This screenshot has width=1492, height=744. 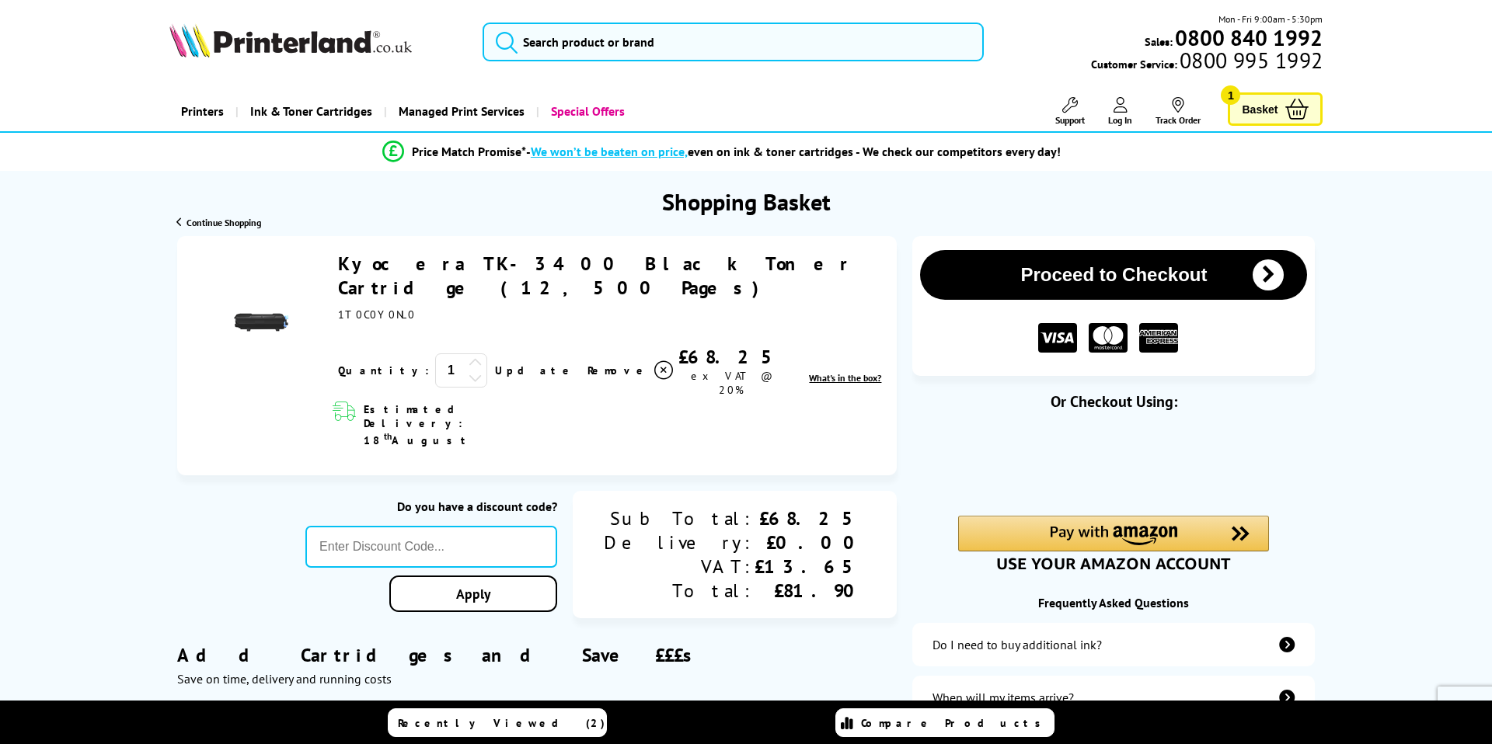 I want to click on span: Basket, so click(x=1259, y=109).